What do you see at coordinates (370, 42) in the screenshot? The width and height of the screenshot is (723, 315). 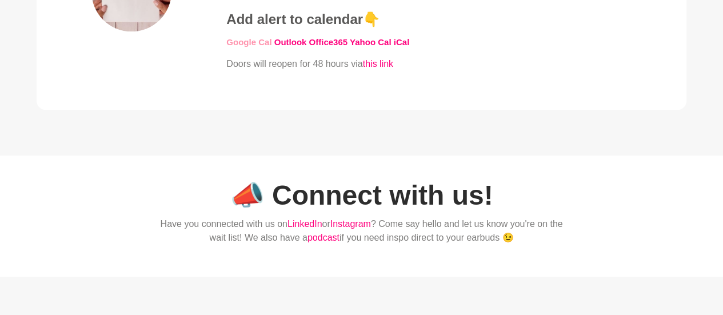 I see `a: Yahoo Cal` at bounding box center [370, 42].